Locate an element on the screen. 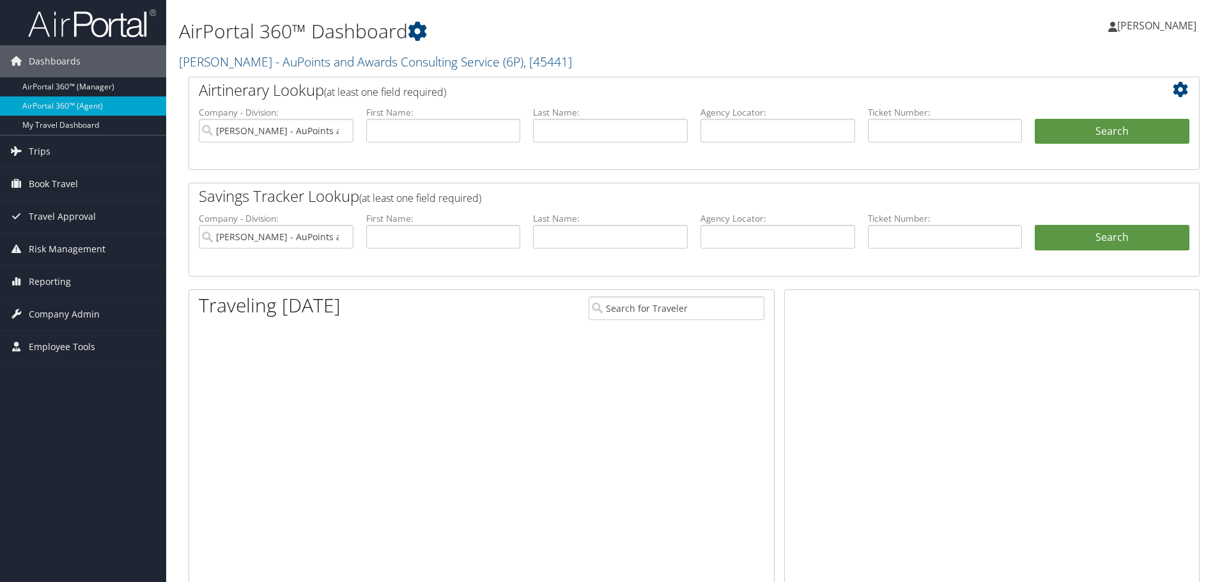 This screenshot has width=1222, height=582. span: ( 6P ) is located at coordinates (513, 61).